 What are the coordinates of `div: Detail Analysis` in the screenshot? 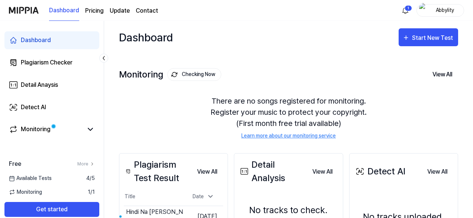 It's located at (272, 171).